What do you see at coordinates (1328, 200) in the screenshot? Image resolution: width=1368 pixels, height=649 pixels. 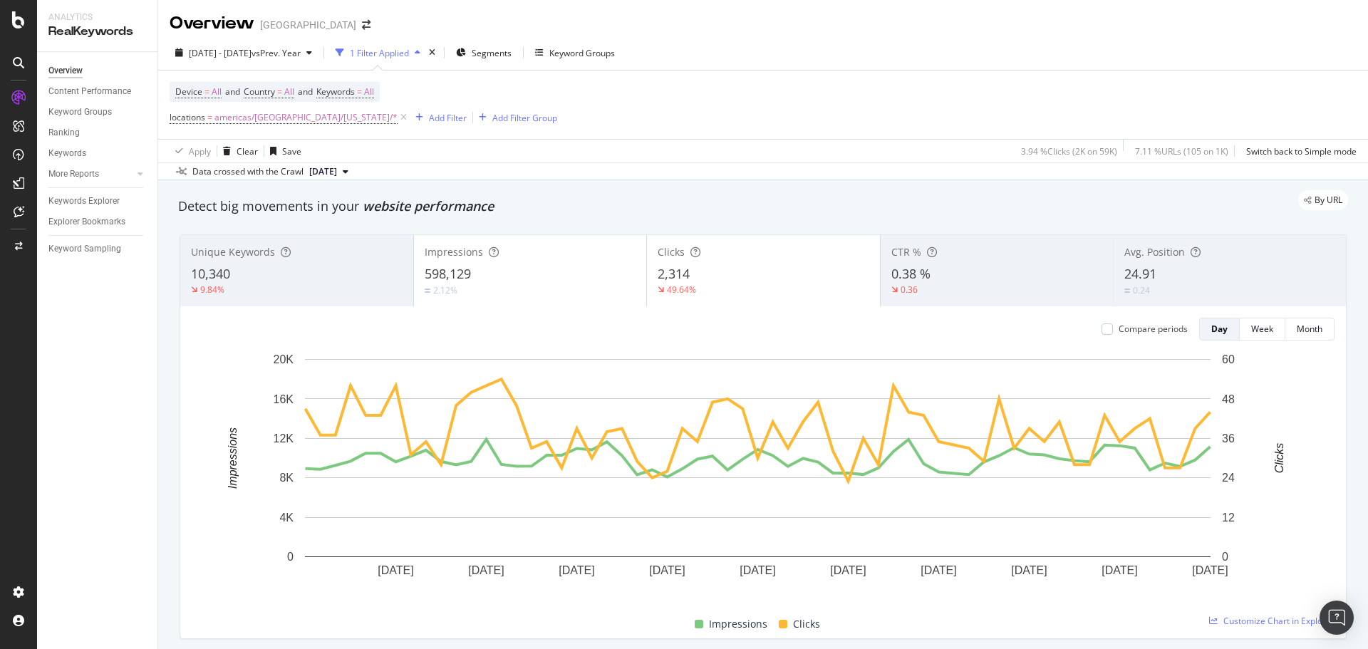 I see `span: By URL` at bounding box center [1328, 200].